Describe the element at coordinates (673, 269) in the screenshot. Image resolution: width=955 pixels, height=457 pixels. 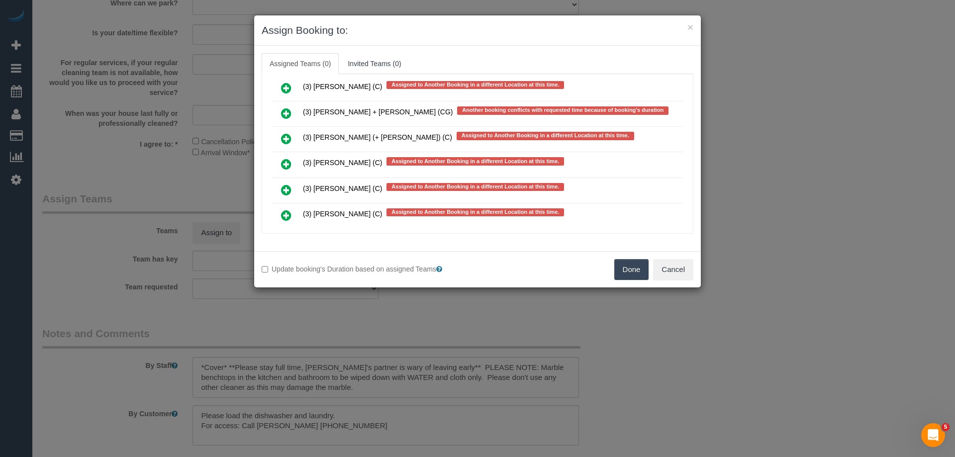
I see `button: Cancel` at that location.